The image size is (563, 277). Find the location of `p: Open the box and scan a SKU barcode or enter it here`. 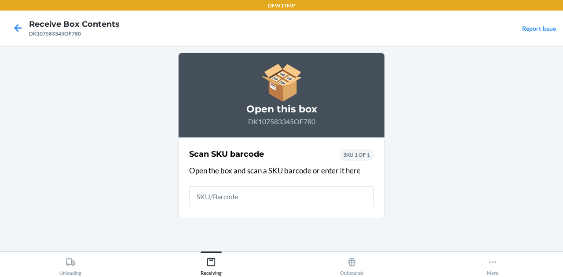

p: Open the box and scan a SKU barcode or enter it here is located at coordinates (281, 171).